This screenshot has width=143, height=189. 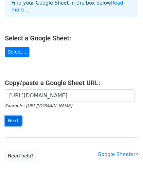 What do you see at coordinates (72, 38) in the screenshot?
I see `h4: Select a Google Sheet:` at bounding box center [72, 38].